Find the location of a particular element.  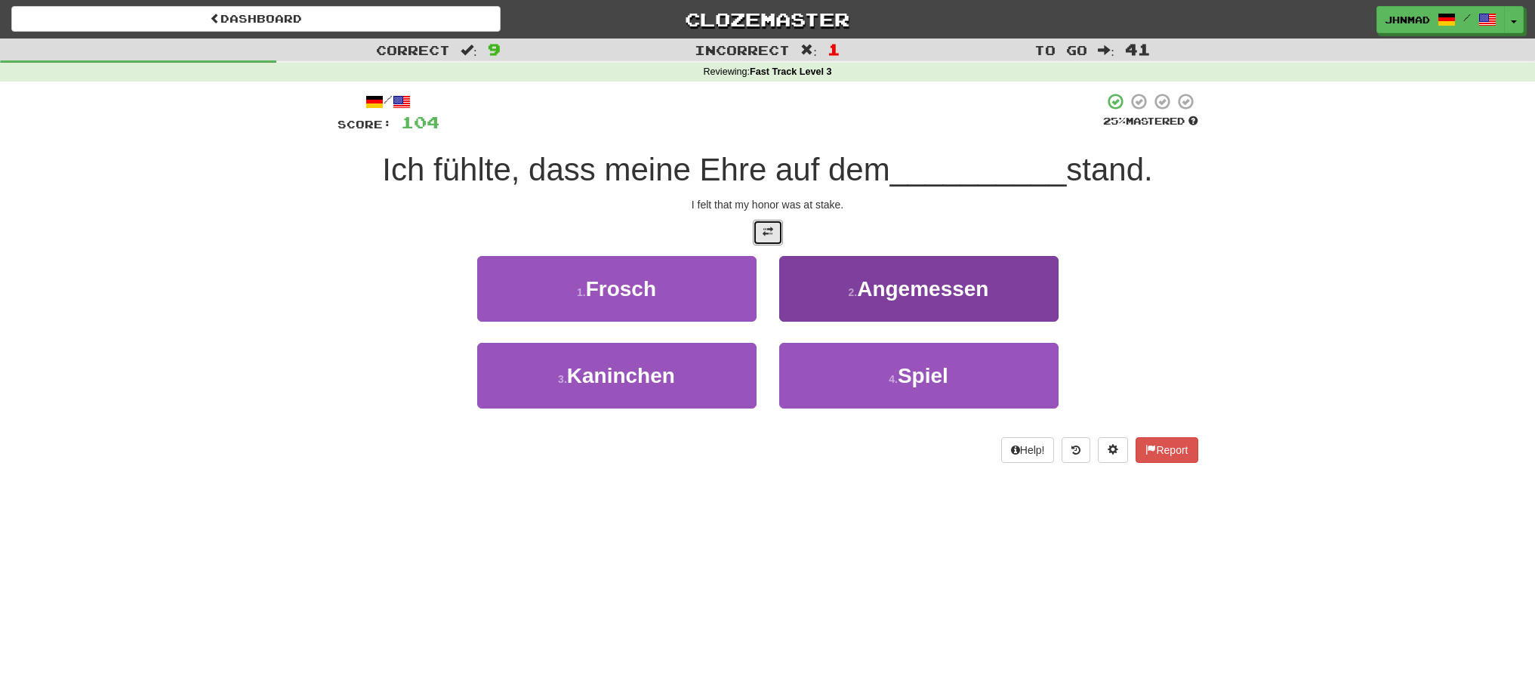

span: Correct is located at coordinates (413, 50).